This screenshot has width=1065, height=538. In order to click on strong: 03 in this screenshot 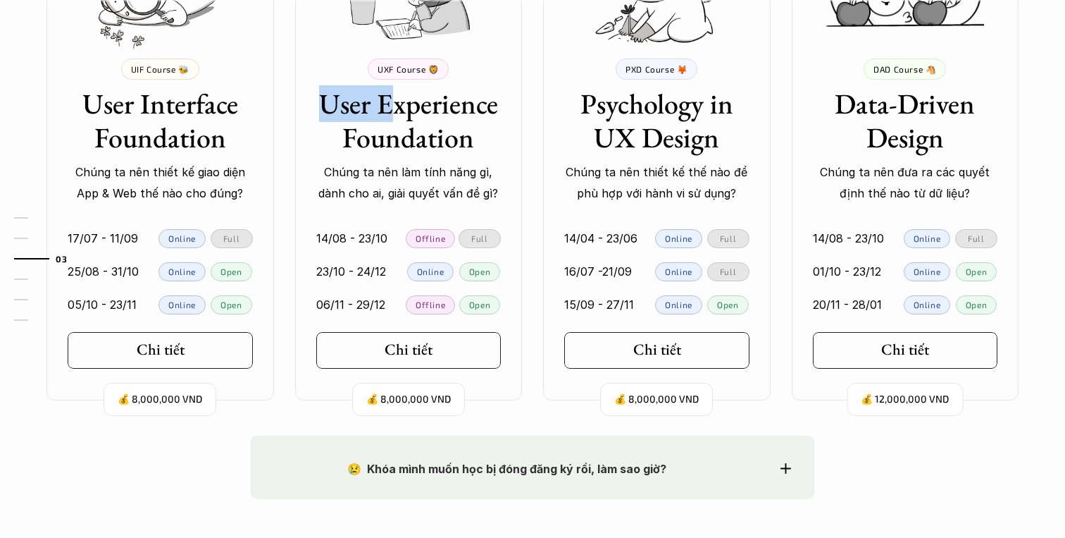, I will do `click(61, 259)`.